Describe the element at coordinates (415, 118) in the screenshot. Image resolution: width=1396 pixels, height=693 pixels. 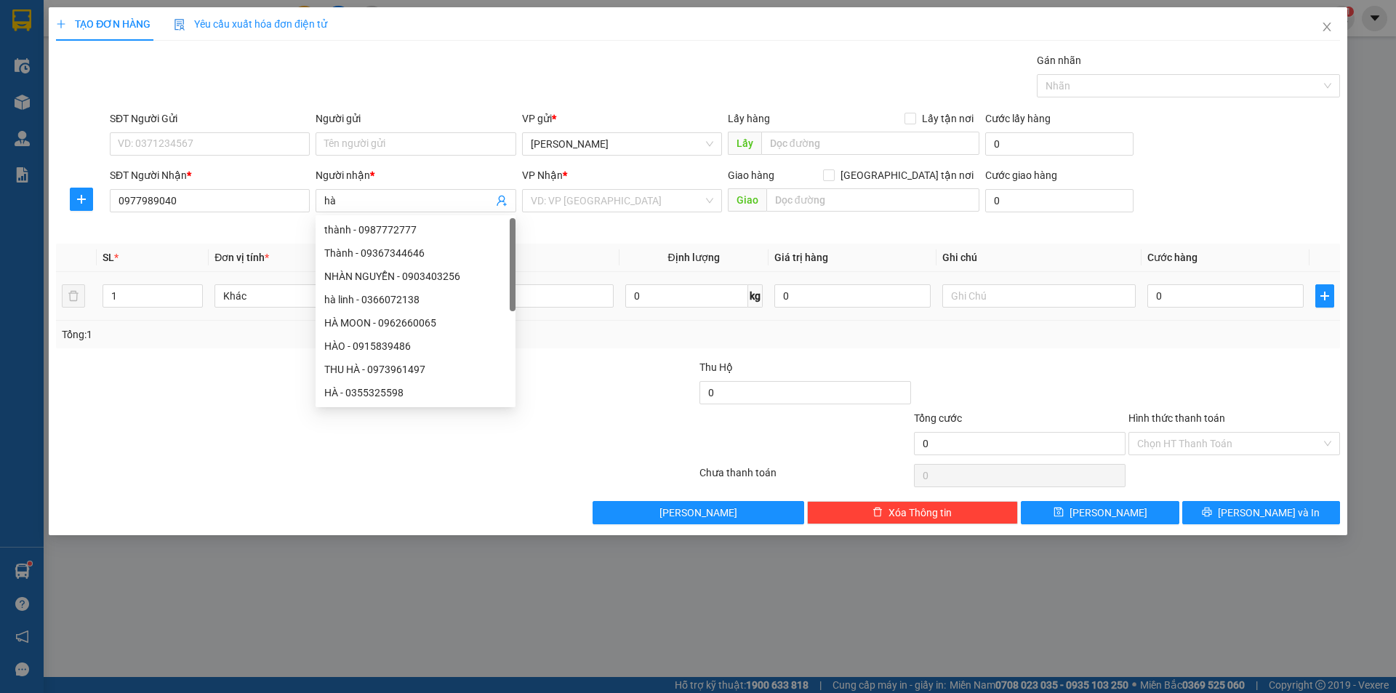
I see `div: Người gửi` at that location.